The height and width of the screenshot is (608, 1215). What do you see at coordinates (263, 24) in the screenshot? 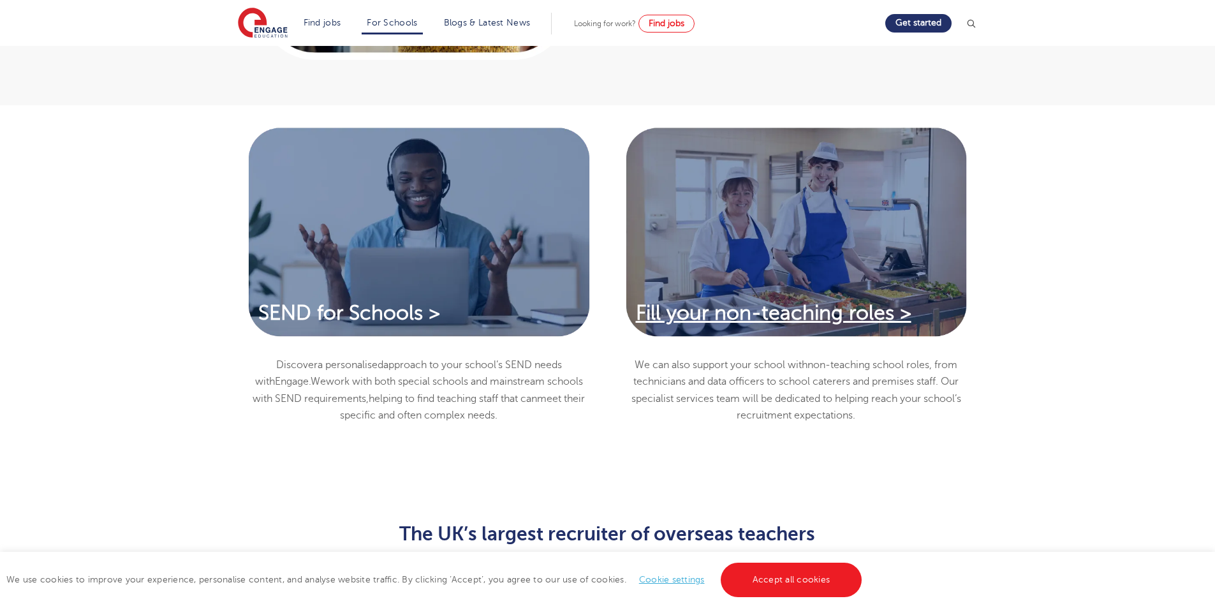
I see `img: Engage Education` at bounding box center [263, 24].